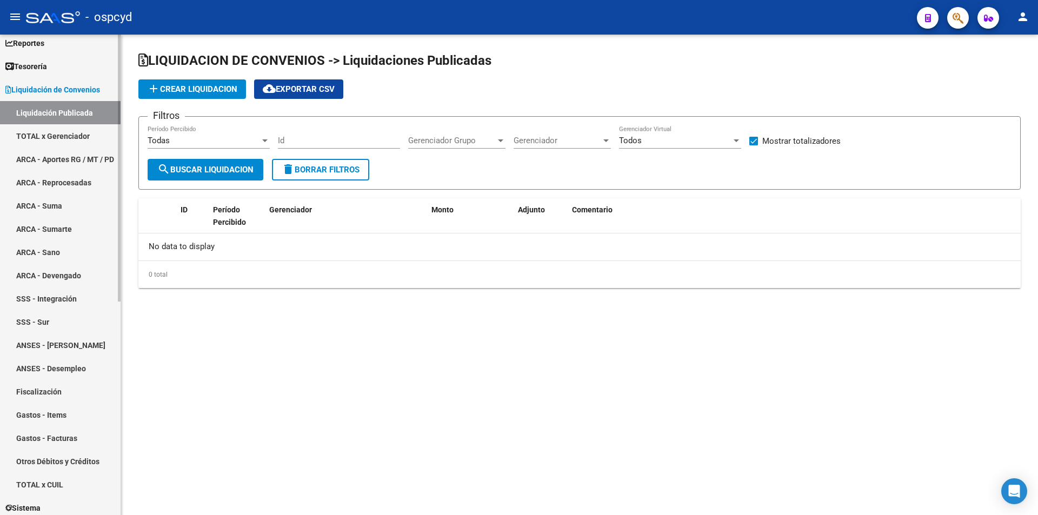 The image size is (1038, 515). Describe the element at coordinates (315, 61) in the screenshot. I see `span: LIQUIDACION DE CONVENIOS -> Liquidaciones Publicadas` at that location.